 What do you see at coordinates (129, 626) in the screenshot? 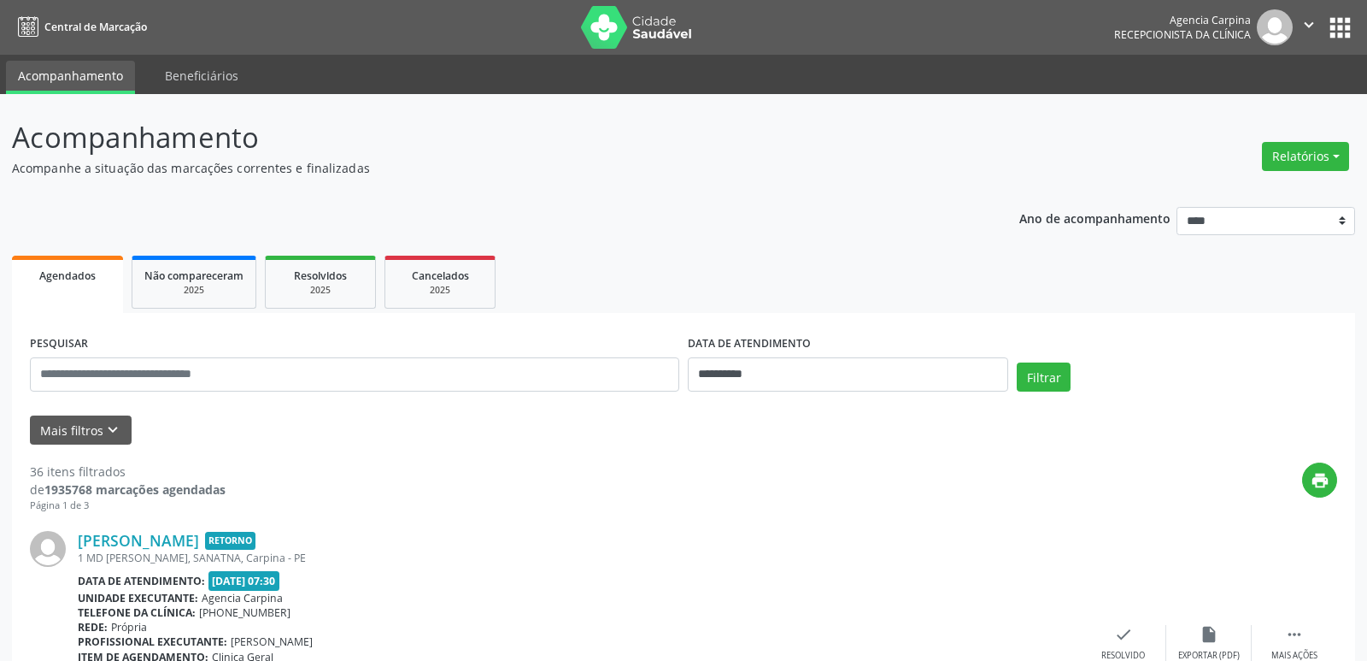
I see `span: Própria` at bounding box center [129, 626].